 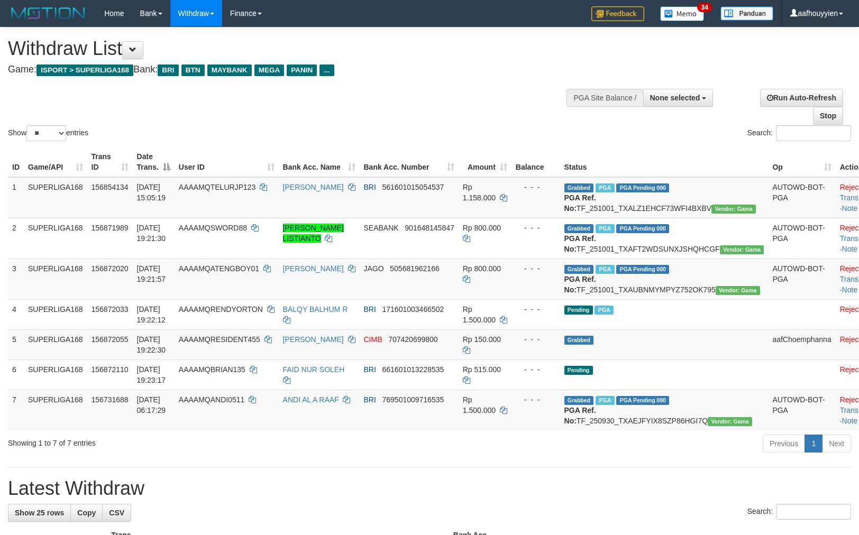 What do you see at coordinates (110, 309) in the screenshot?
I see `span: 156872033` at bounding box center [110, 309].